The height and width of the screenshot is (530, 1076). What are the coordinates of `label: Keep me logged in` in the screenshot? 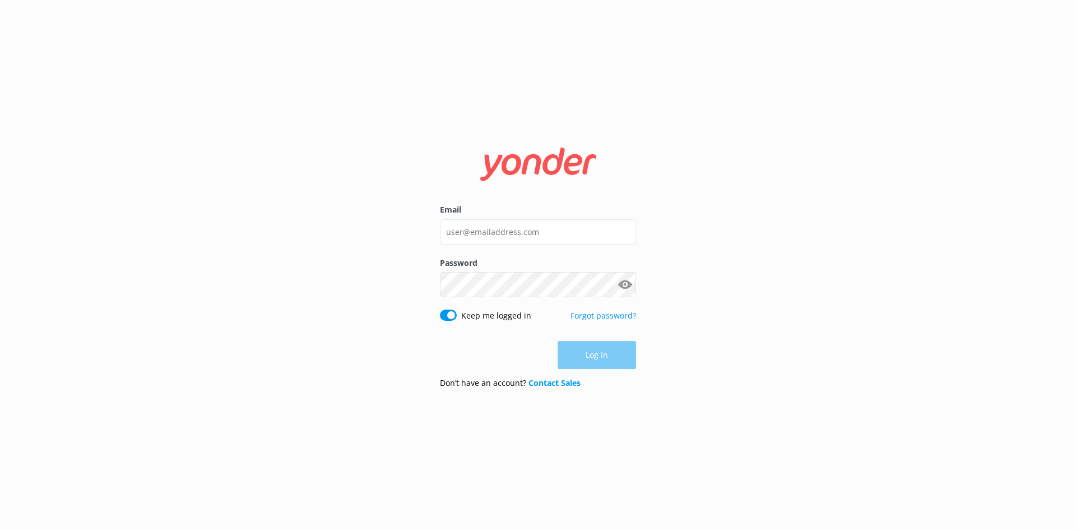 It's located at (496, 316).